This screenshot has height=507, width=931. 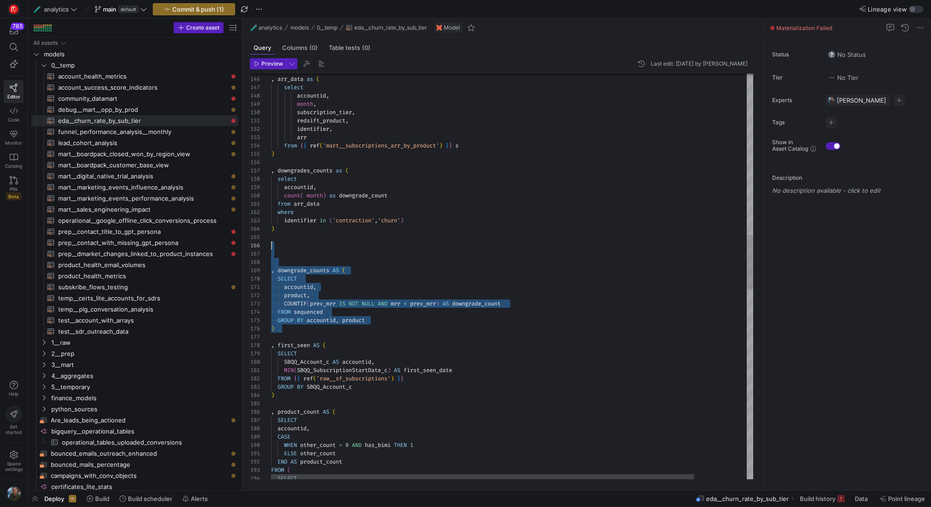 I want to click on button: Help, so click(x=13, y=388).